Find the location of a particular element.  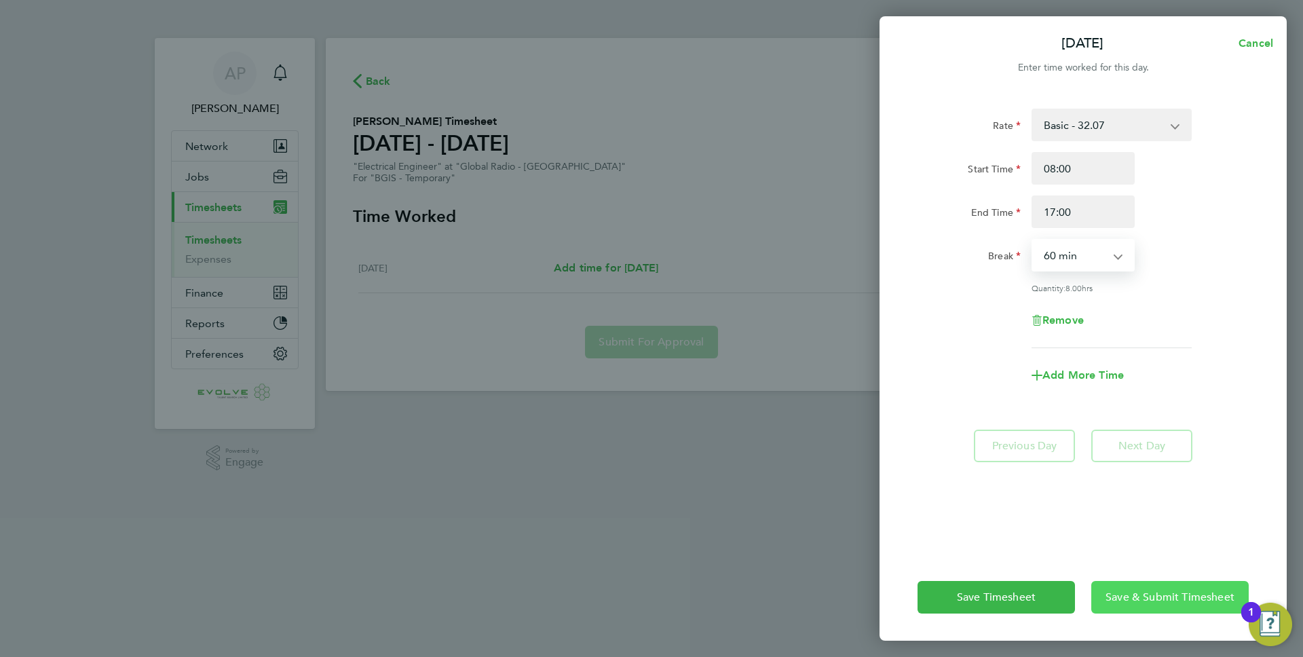

input: E.g. 08:00 is located at coordinates (1083, 168).